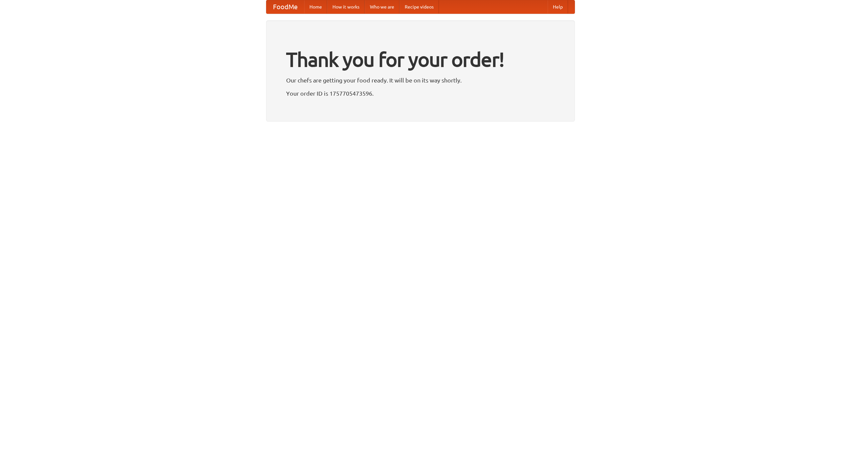 Image resolution: width=841 pixels, height=465 pixels. Describe the element at coordinates (419, 7) in the screenshot. I see `a: Recipe videos` at that location.